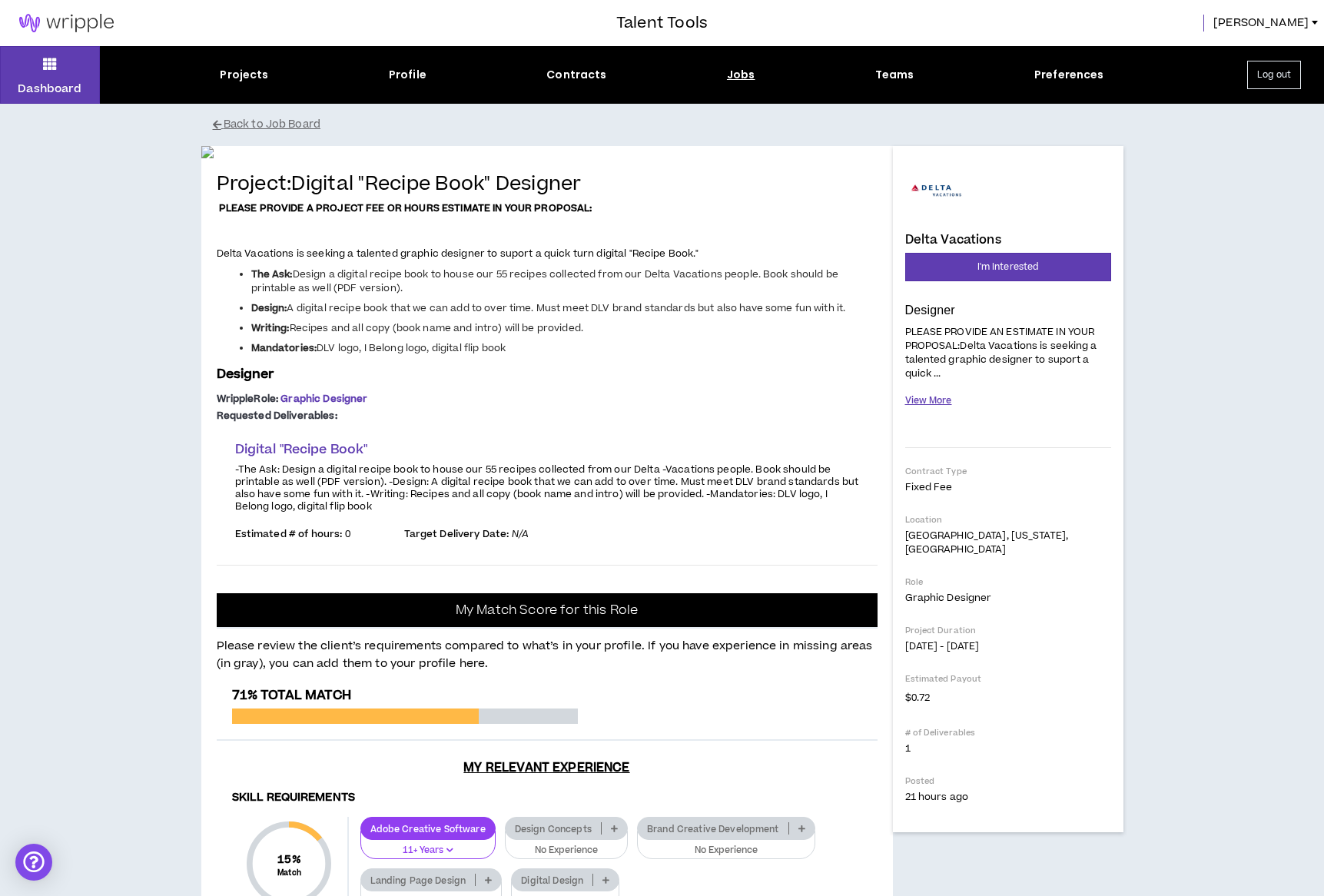  I want to click on span: $0.72, so click(918, 697).